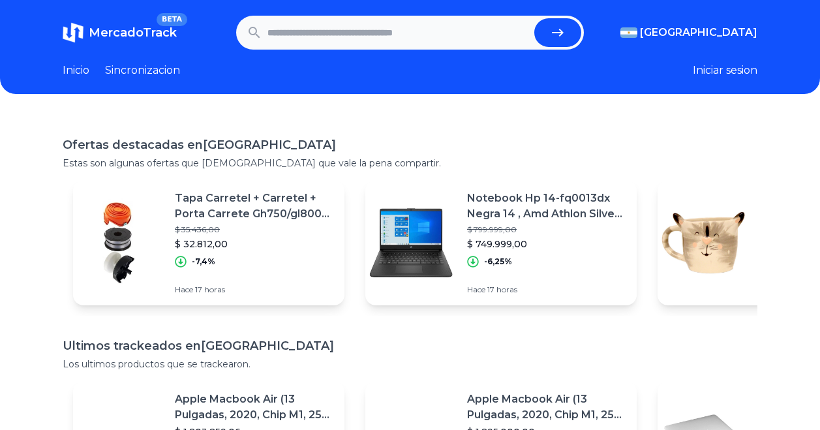 This screenshot has height=430, width=820. I want to click on p: $ 35.436,00, so click(254, 230).